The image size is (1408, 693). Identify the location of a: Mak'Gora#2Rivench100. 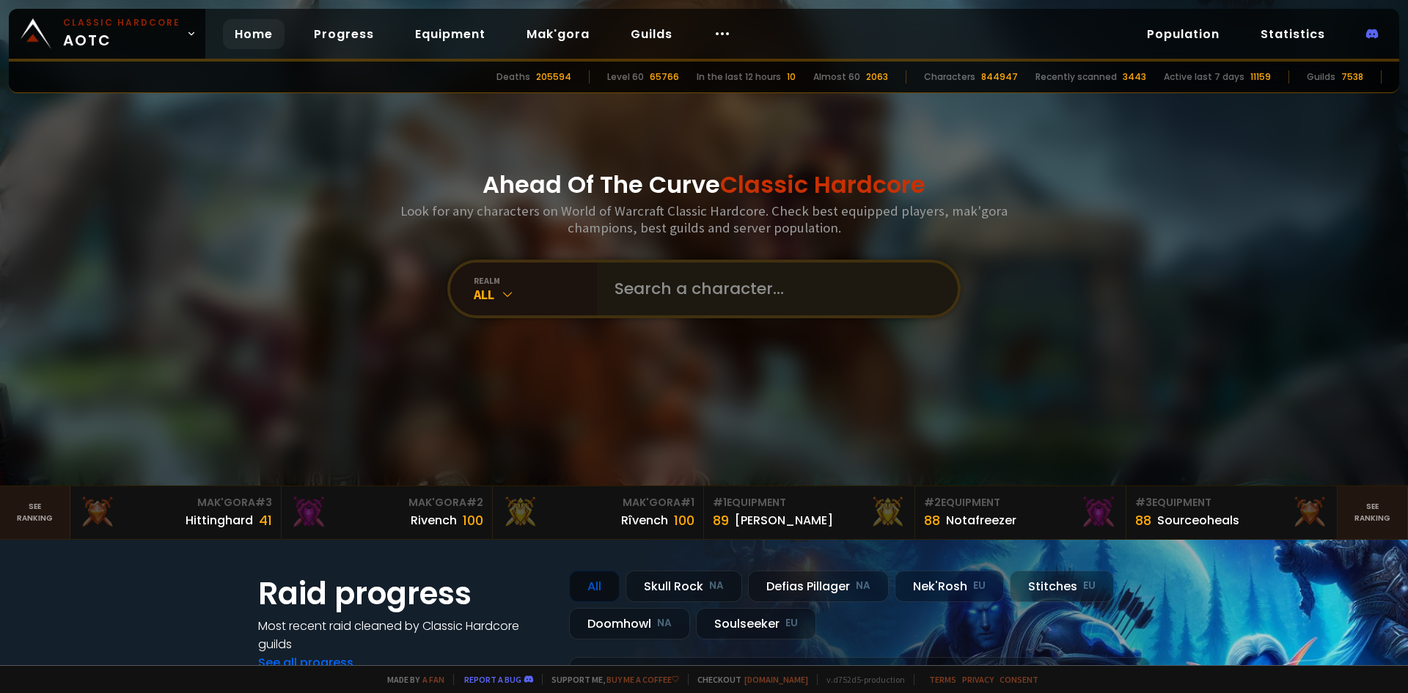
(387, 513).